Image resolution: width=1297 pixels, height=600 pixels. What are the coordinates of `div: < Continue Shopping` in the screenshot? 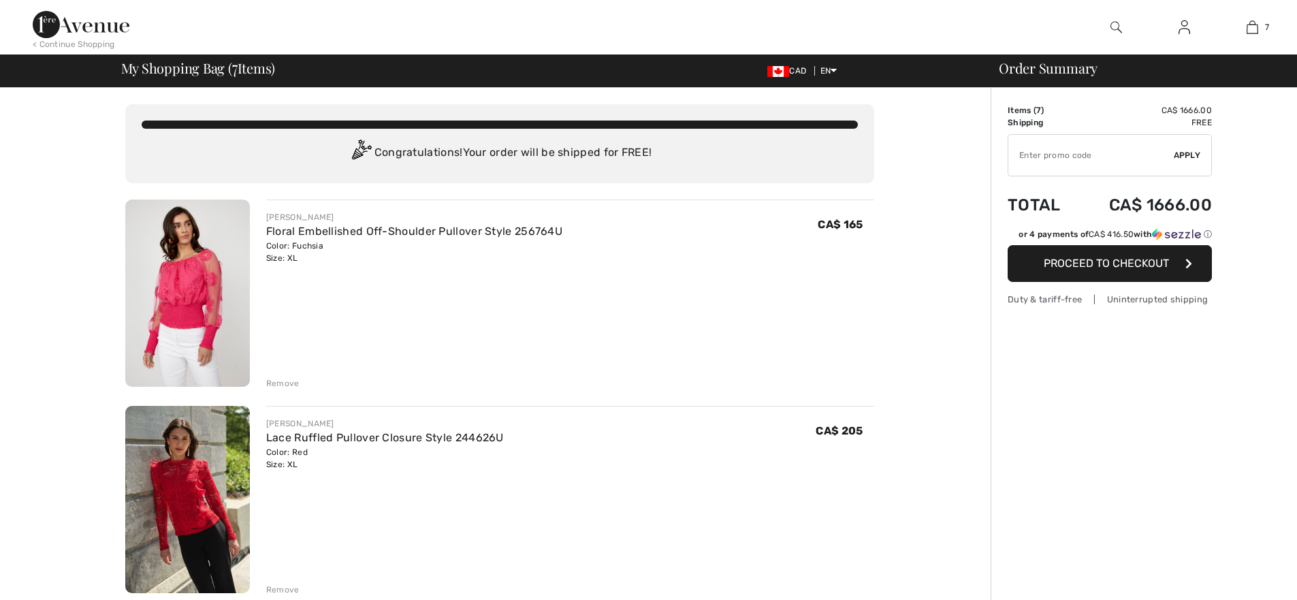 It's located at (74, 44).